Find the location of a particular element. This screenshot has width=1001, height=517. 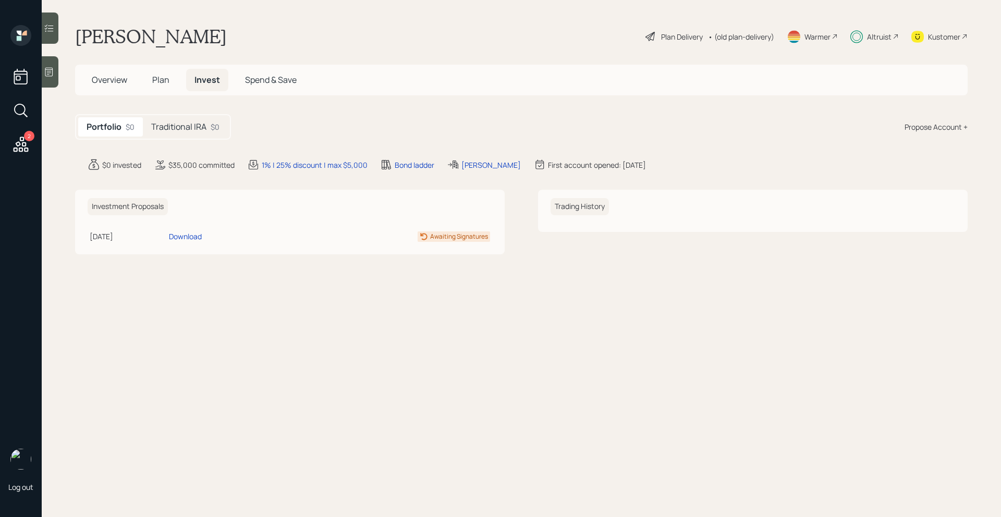

div: Altruist is located at coordinates (879, 37).